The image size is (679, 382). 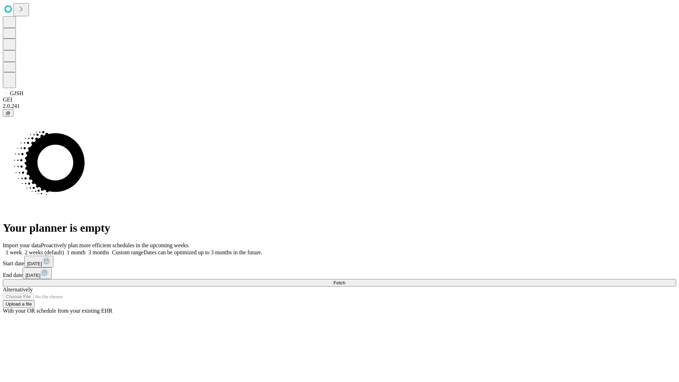 I want to click on span: Alternatively, so click(x=18, y=289).